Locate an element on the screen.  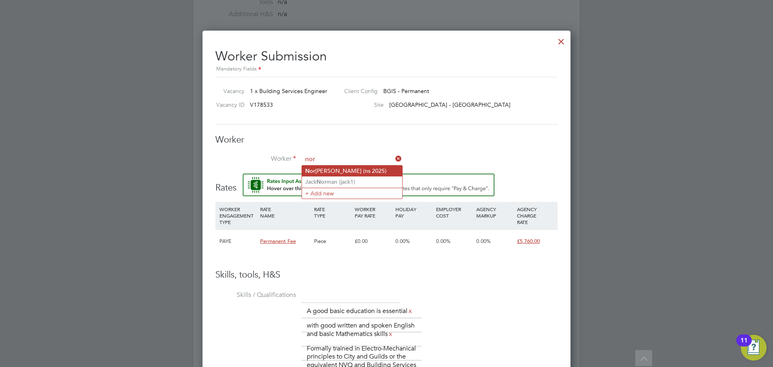
span: V178533 is located at coordinates (261, 105).